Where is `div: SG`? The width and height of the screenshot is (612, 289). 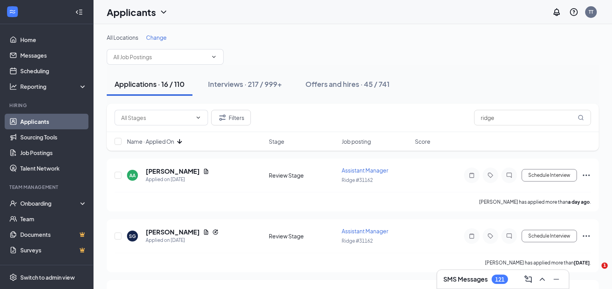
div: SG is located at coordinates (133, 236).